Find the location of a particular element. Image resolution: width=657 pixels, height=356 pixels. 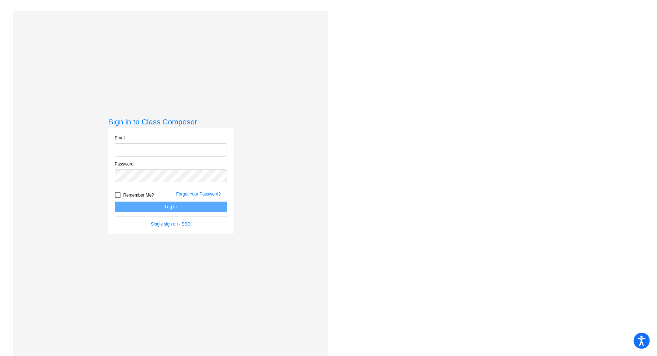

label: Password is located at coordinates (124, 164).